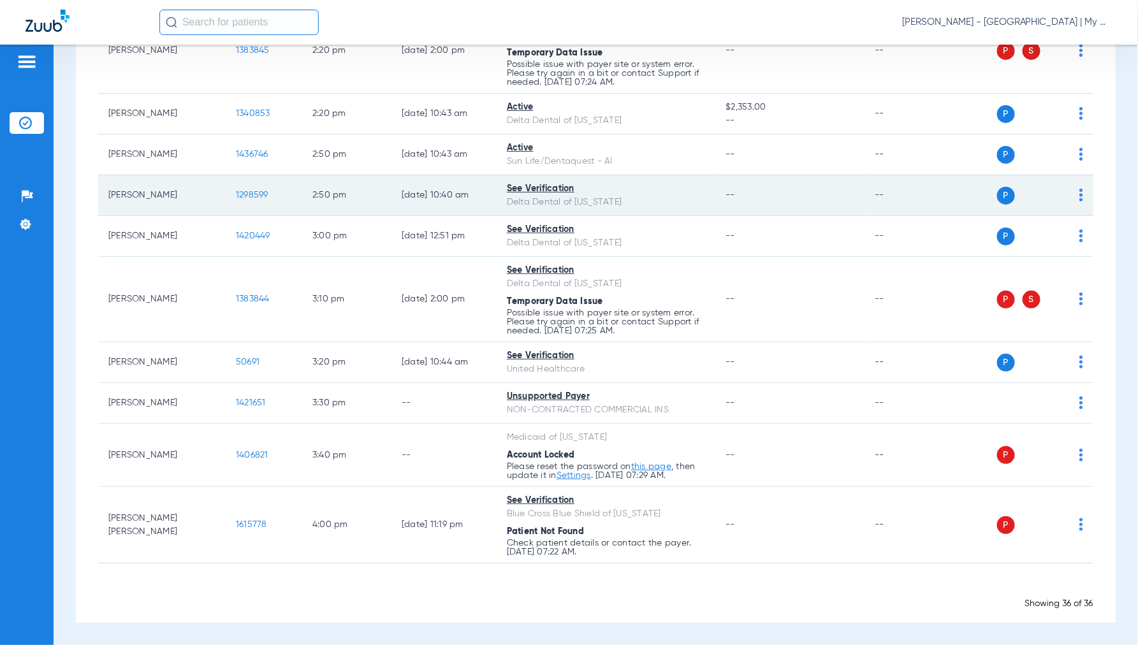 The width and height of the screenshot is (1138, 645). What do you see at coordinates (239, 22) in the screenshot?
I see `input: Search for patients` at bounding box center [239, 22].